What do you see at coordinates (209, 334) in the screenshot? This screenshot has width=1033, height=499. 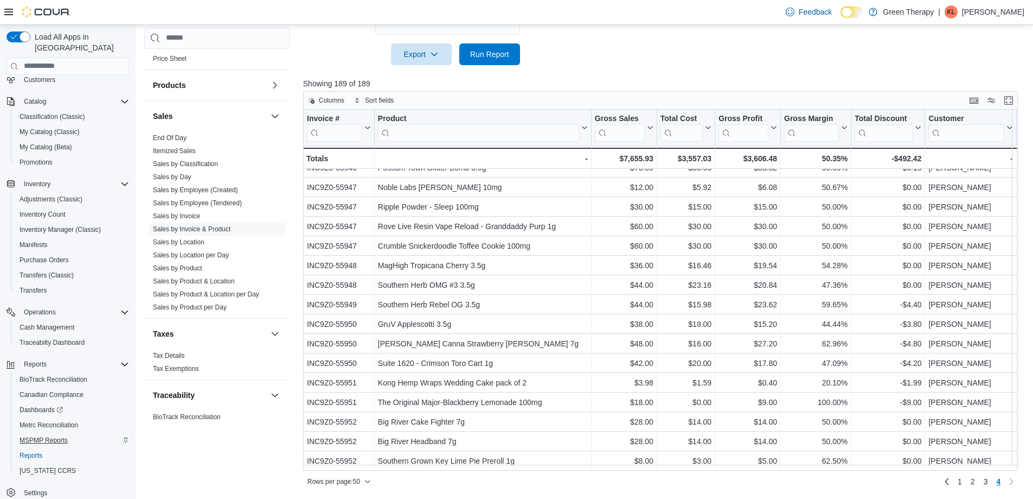 I see `button: Taxes` at bounding box center [209, 334].